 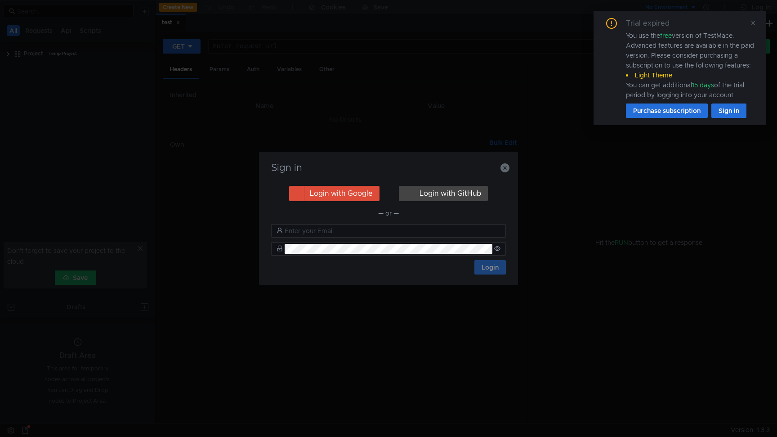 What do you see at coordinates (703, 85) in the screenshot?
I see `span: 15 days` at bounding box center [703, 85].